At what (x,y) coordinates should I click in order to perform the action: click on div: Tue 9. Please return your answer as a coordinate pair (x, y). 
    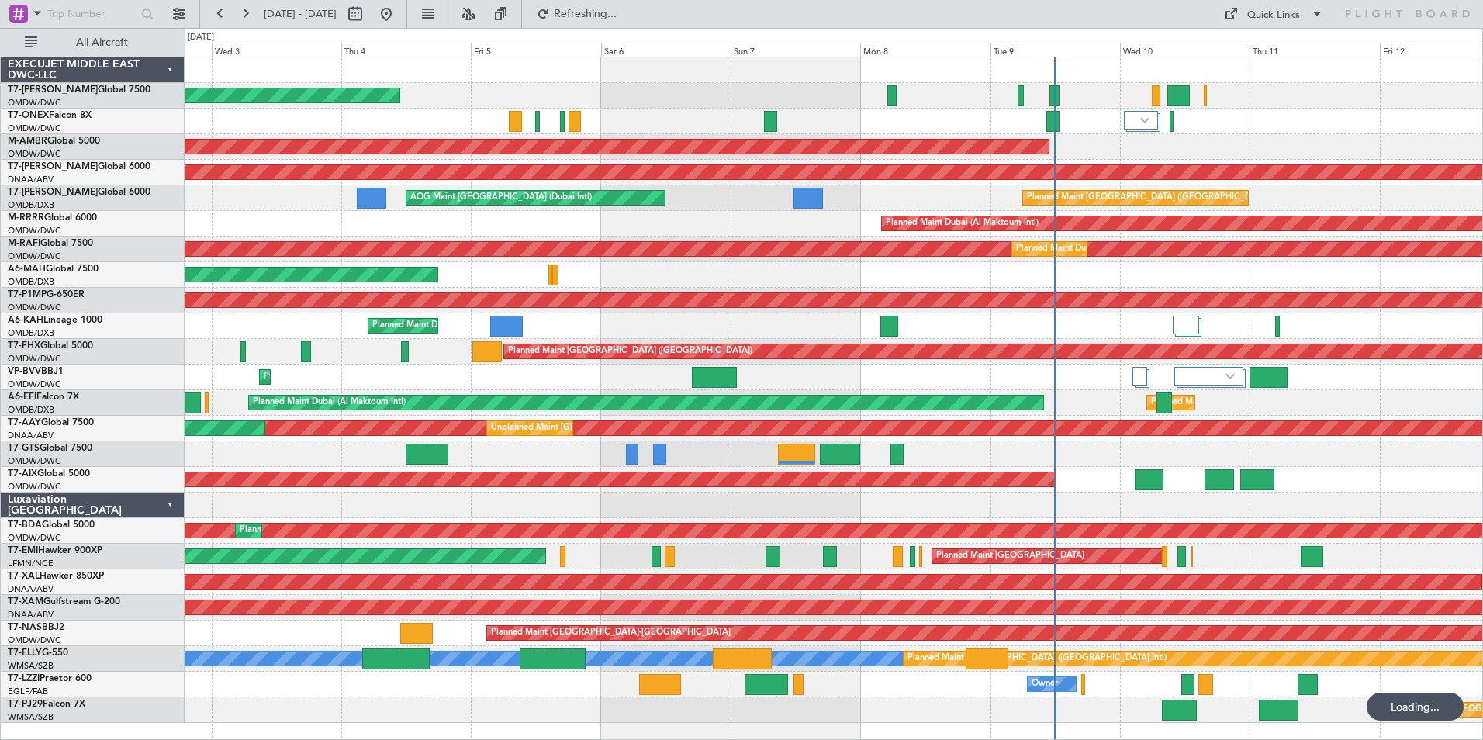
    Looking at the image, I should click on (1055, 50).